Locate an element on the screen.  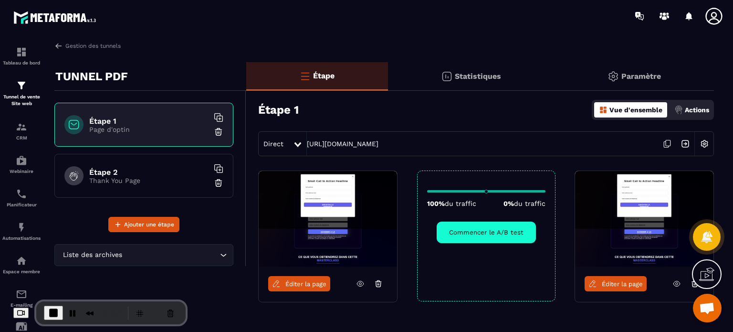
div: Ouvrir le chat is located at coordinates (708, 308).